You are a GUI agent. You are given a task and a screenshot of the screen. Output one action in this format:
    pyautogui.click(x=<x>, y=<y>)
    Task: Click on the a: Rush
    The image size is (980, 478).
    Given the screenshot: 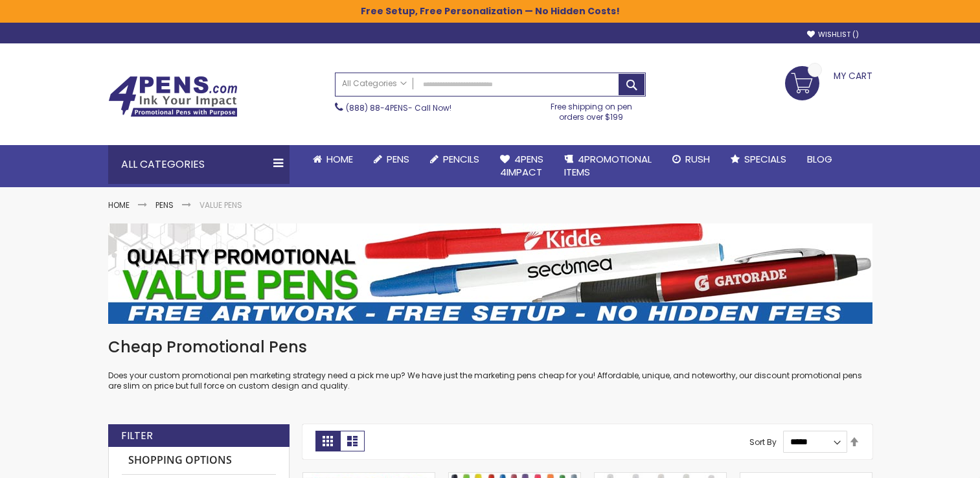 What is the action you would take?
    pyautogui.click(x=691, y=159)
    